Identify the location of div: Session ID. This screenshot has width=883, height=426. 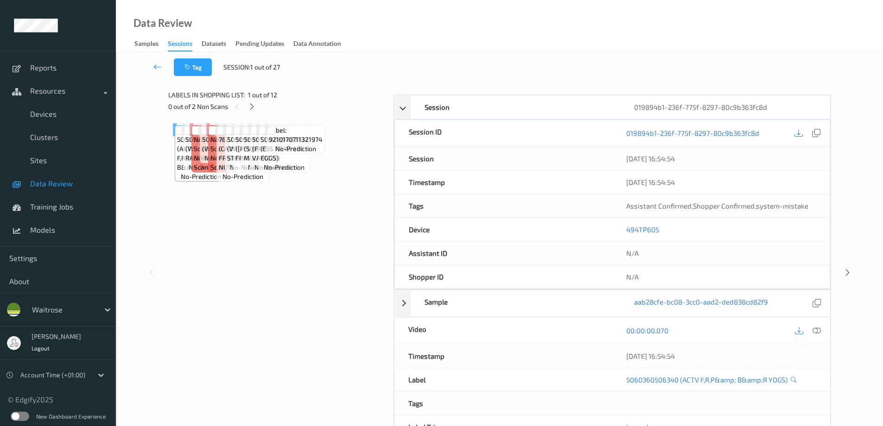
(503, 133).